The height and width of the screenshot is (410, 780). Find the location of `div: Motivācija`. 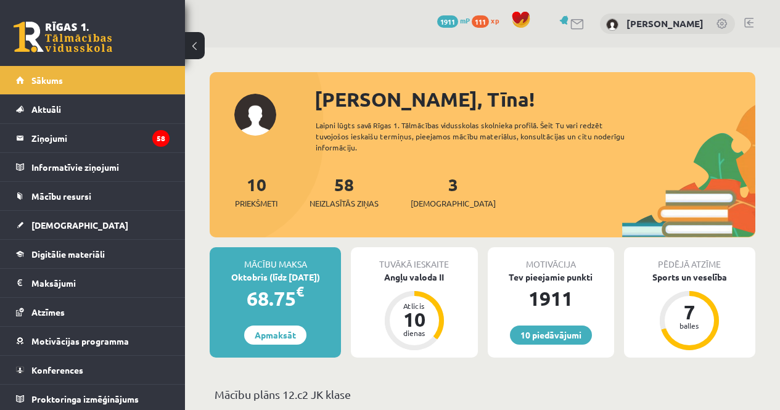

div: Motivācija is located at coordinates (550, 259).